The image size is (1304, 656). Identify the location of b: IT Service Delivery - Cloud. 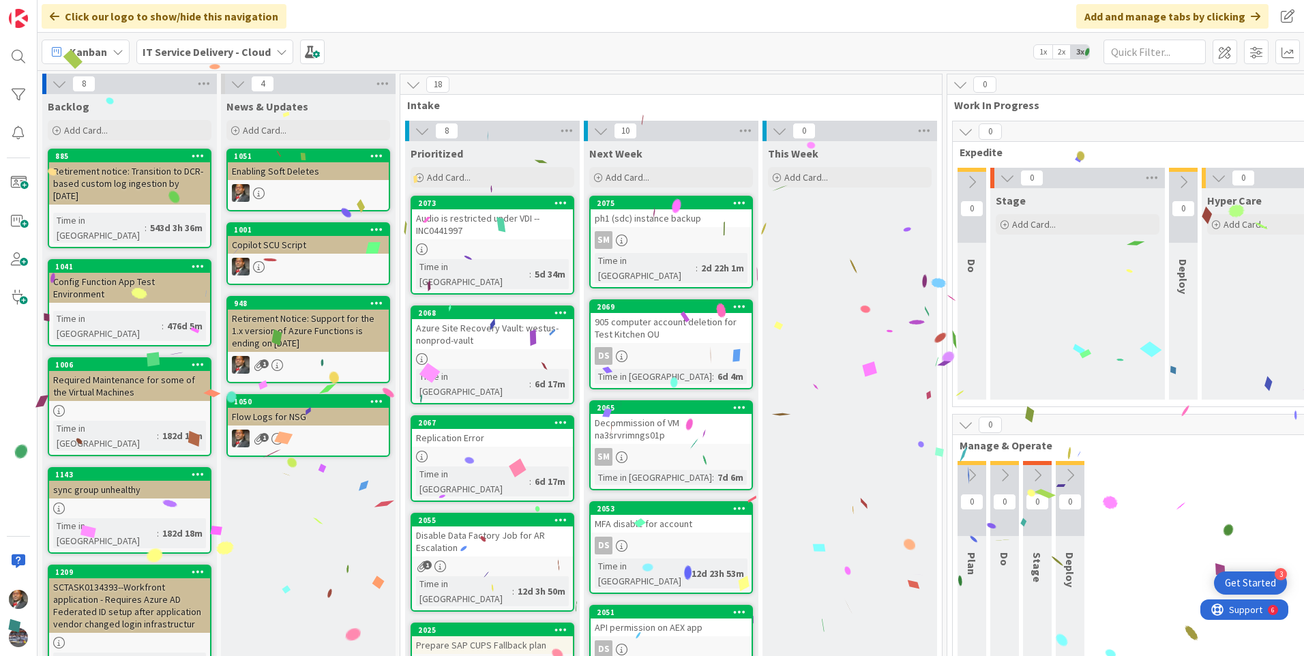
(207, 52).